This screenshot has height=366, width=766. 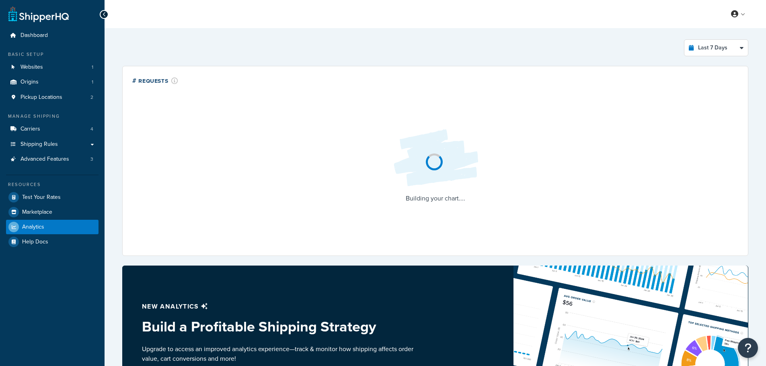 What do you see at coordinates (52, 227) in the screenshot?
I see `a: Analytics` at bounding box center [52, 227].